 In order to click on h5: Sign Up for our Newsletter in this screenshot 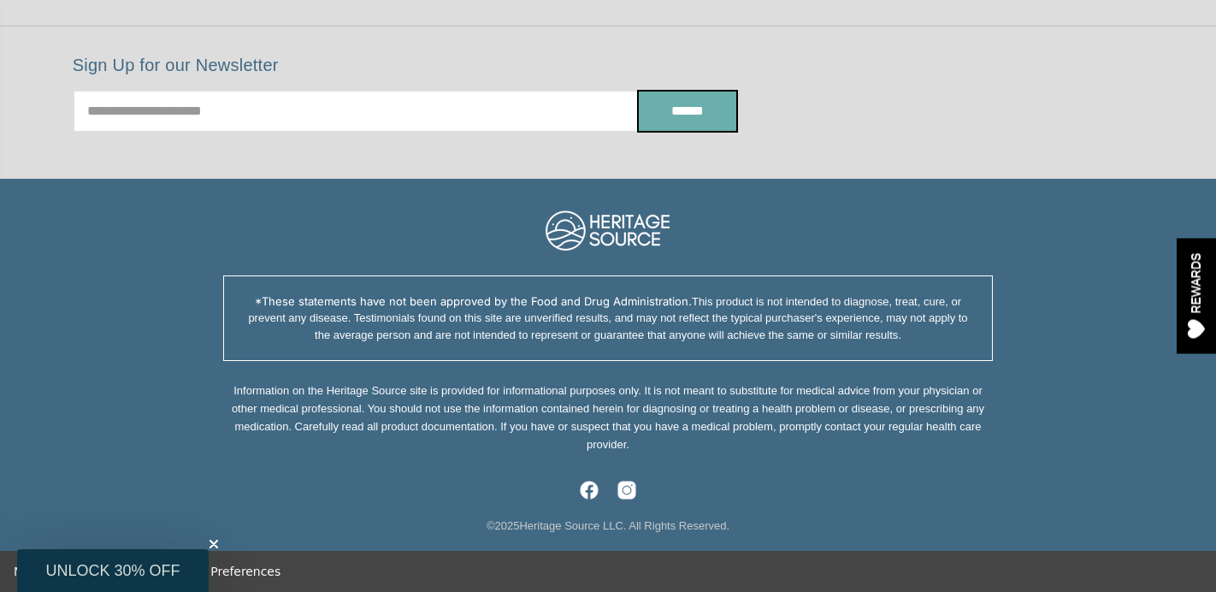, I will do `click(405, 65)`.